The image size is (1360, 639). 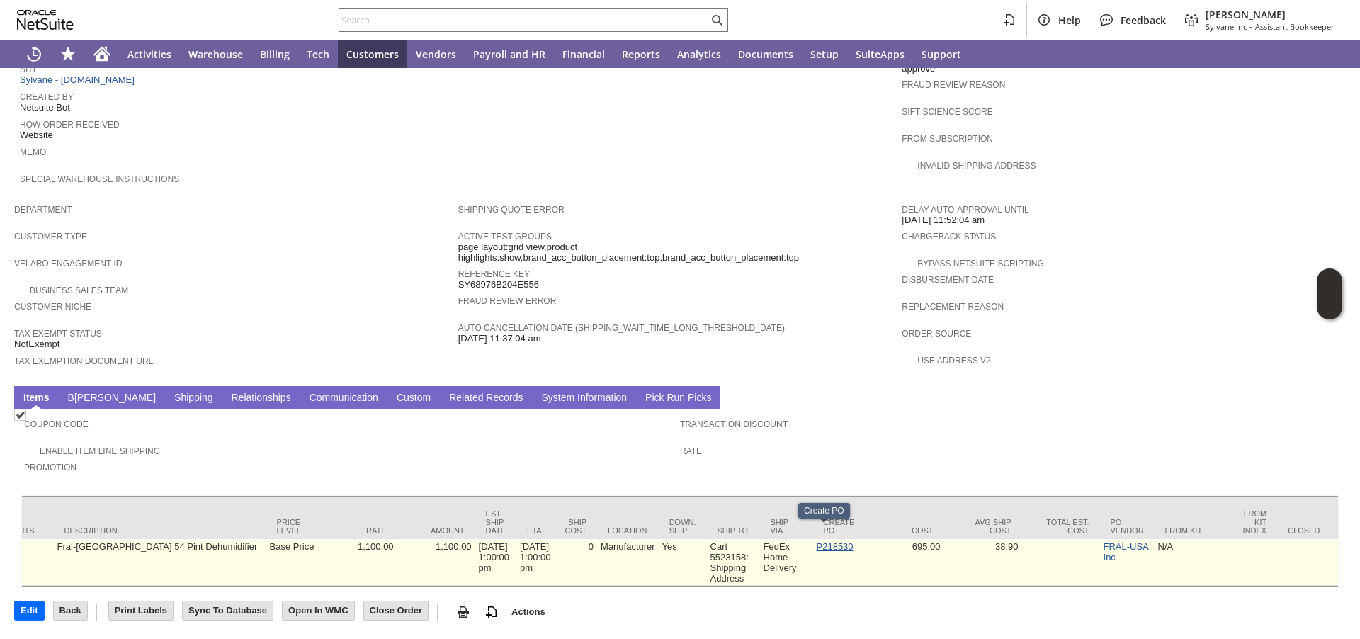 I want to click on img: Checked, so click(x=20, y=414).